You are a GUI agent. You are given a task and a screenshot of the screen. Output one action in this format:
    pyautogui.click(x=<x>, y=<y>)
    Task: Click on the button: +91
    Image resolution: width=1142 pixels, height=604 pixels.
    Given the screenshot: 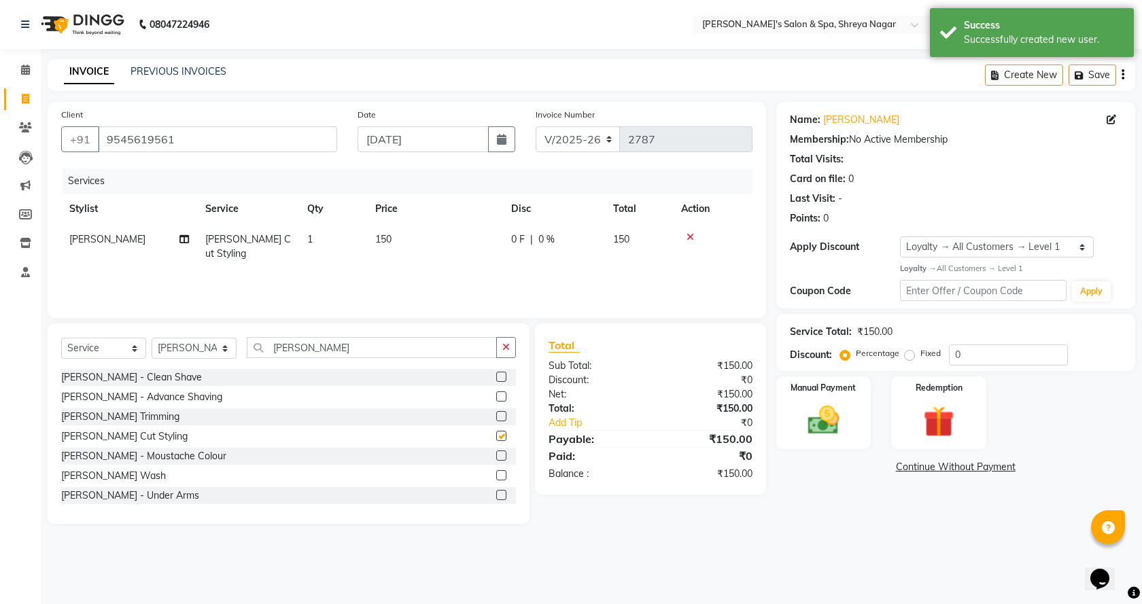 What is the action you would take?
    pyautogui.click(x=80, y=139)
    